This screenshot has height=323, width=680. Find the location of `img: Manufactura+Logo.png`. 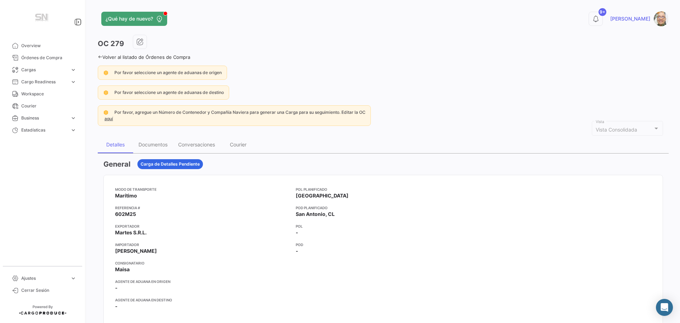

img: Manufactura+Logo.png is located at coordinates (42, 18).